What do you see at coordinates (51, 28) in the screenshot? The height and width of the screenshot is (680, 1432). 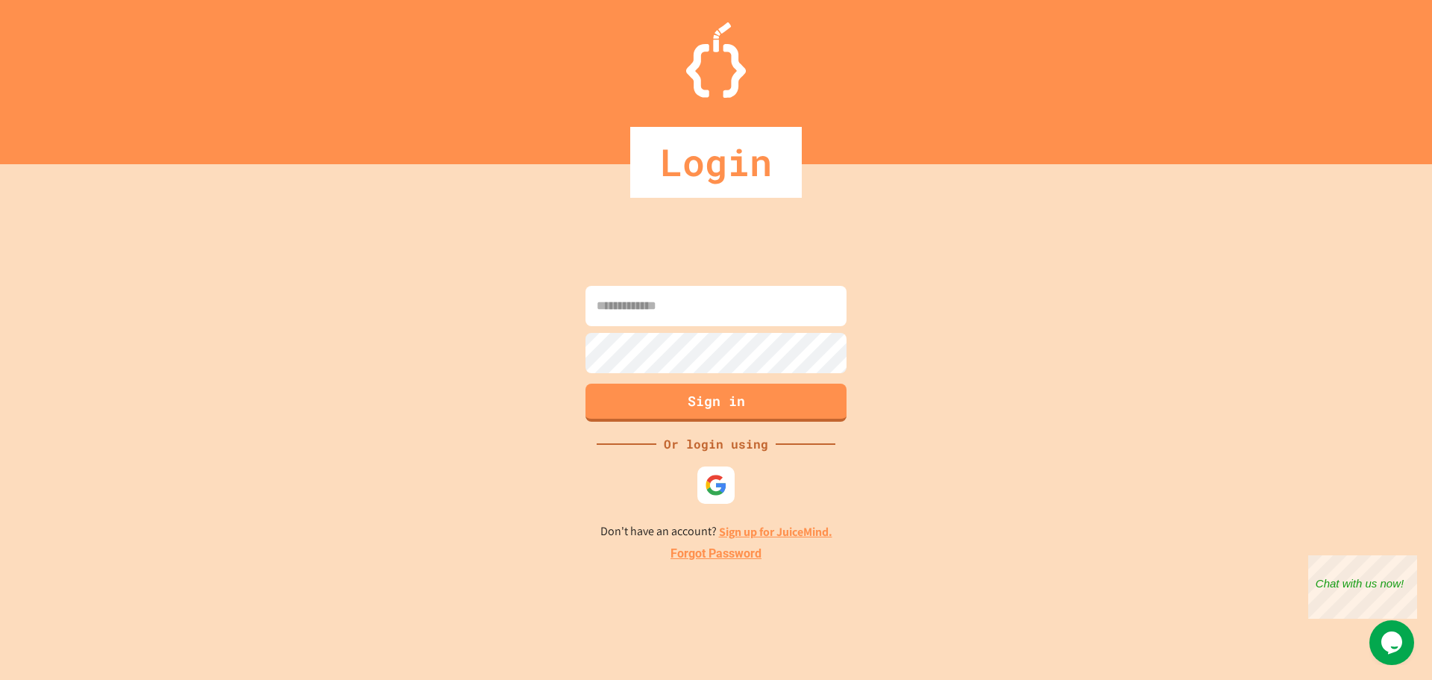 I see `p: Chat with us now!` at bounding box center [51, 28].